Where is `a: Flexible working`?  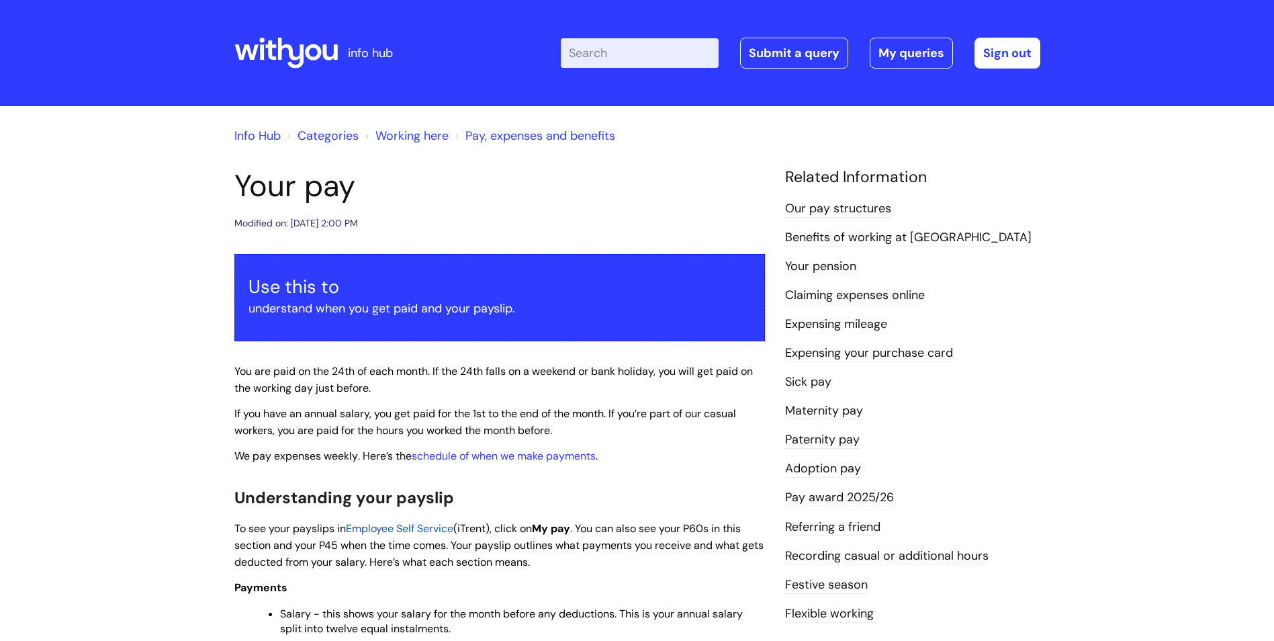 a: Flexible working is located at coordinates (829, 614).